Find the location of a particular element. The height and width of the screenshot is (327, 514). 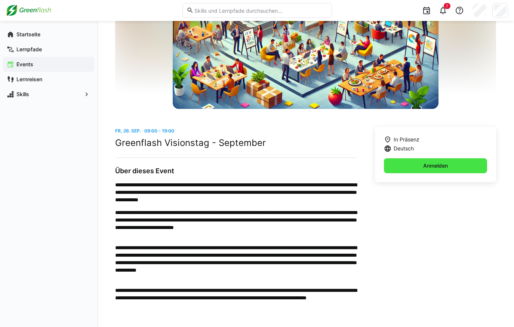

h3: Über dieses Event is located at coordinates (236, 171).